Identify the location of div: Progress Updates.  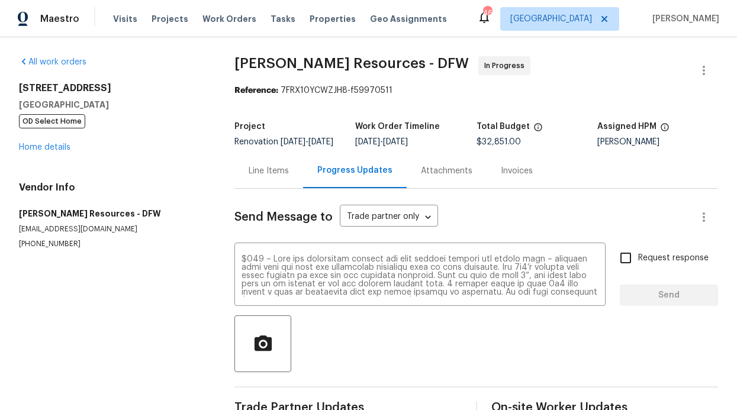
(354, 170).